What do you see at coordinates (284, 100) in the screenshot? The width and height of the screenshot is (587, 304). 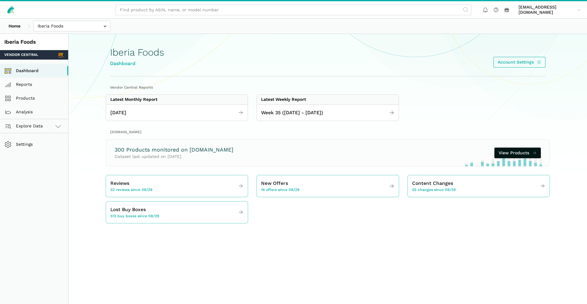 I see `div: Latest Weekly Report` at bounding box center [284, 100].